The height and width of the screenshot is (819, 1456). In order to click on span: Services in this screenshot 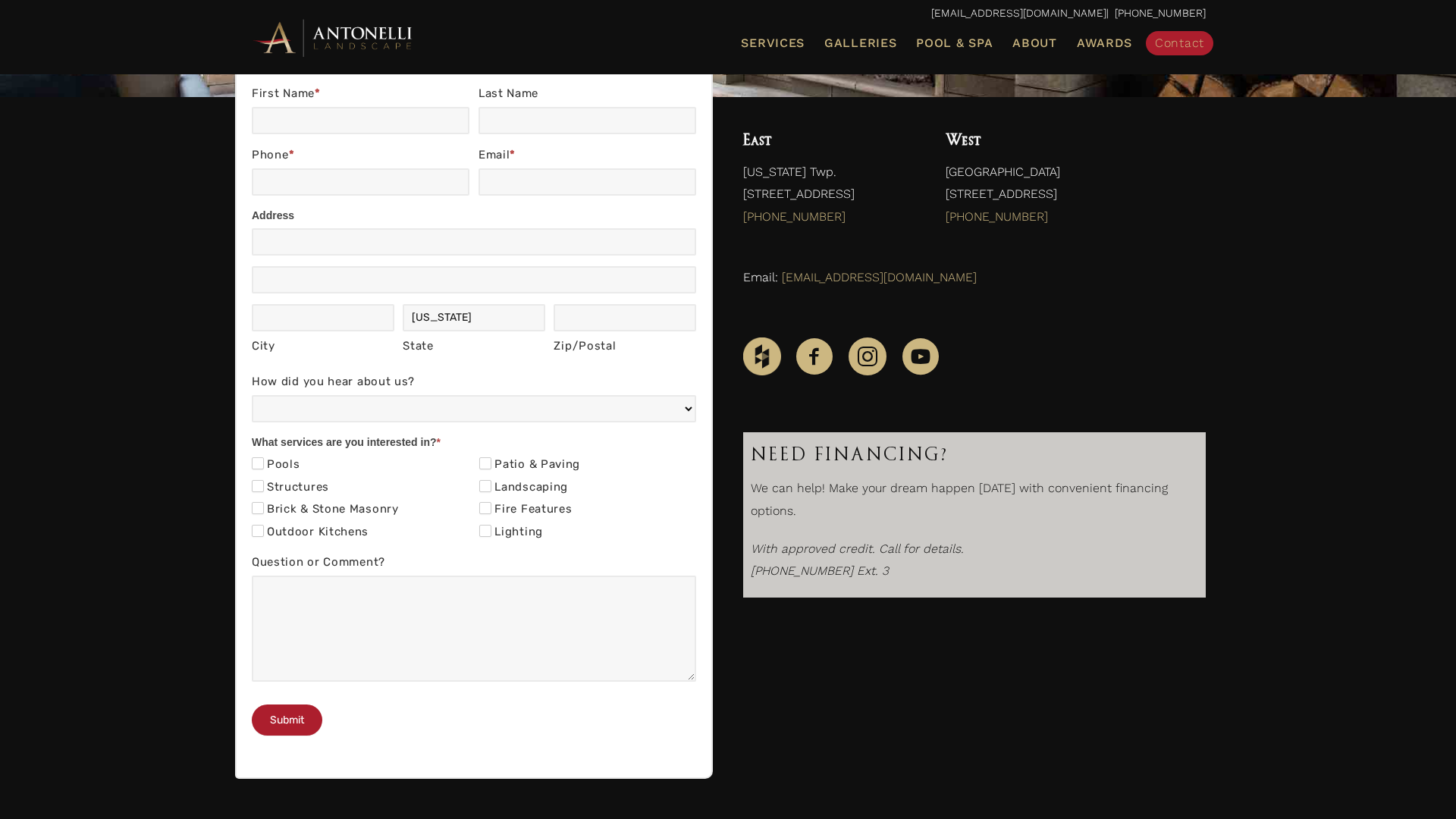, I will do `click(773, 43)`.